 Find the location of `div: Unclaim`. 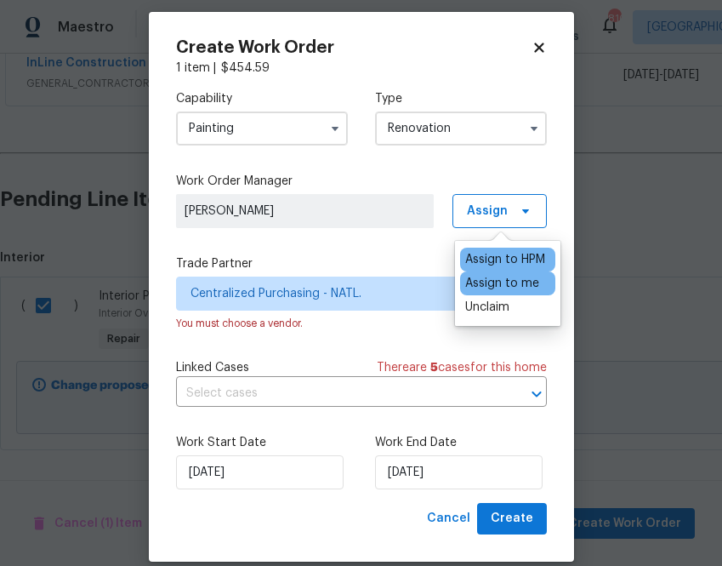

div: Unclaim is located at coordinates (488, 307).